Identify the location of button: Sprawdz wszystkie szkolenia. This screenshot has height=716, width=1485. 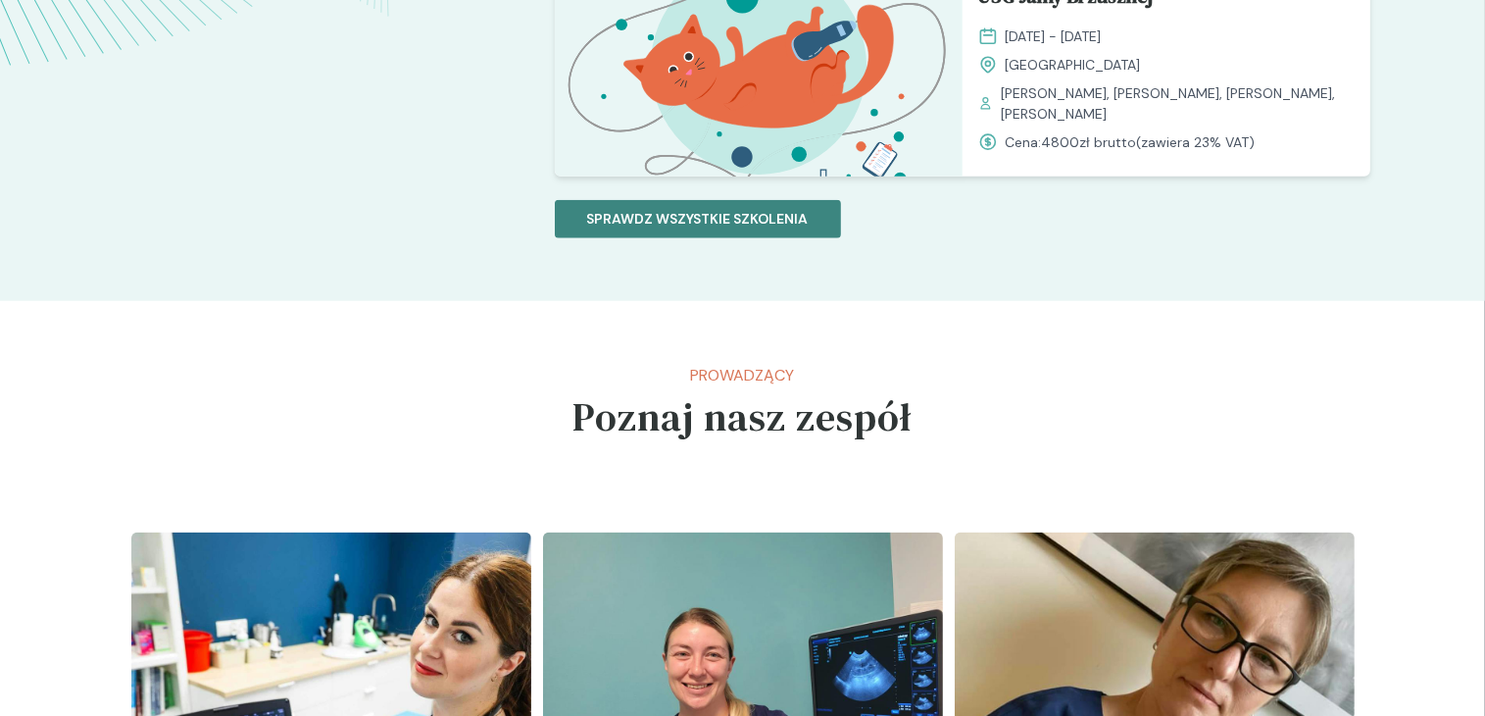
(698, 219).